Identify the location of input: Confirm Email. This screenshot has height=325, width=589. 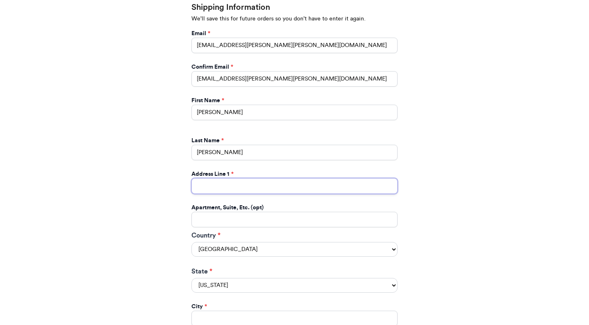
(294, 79).